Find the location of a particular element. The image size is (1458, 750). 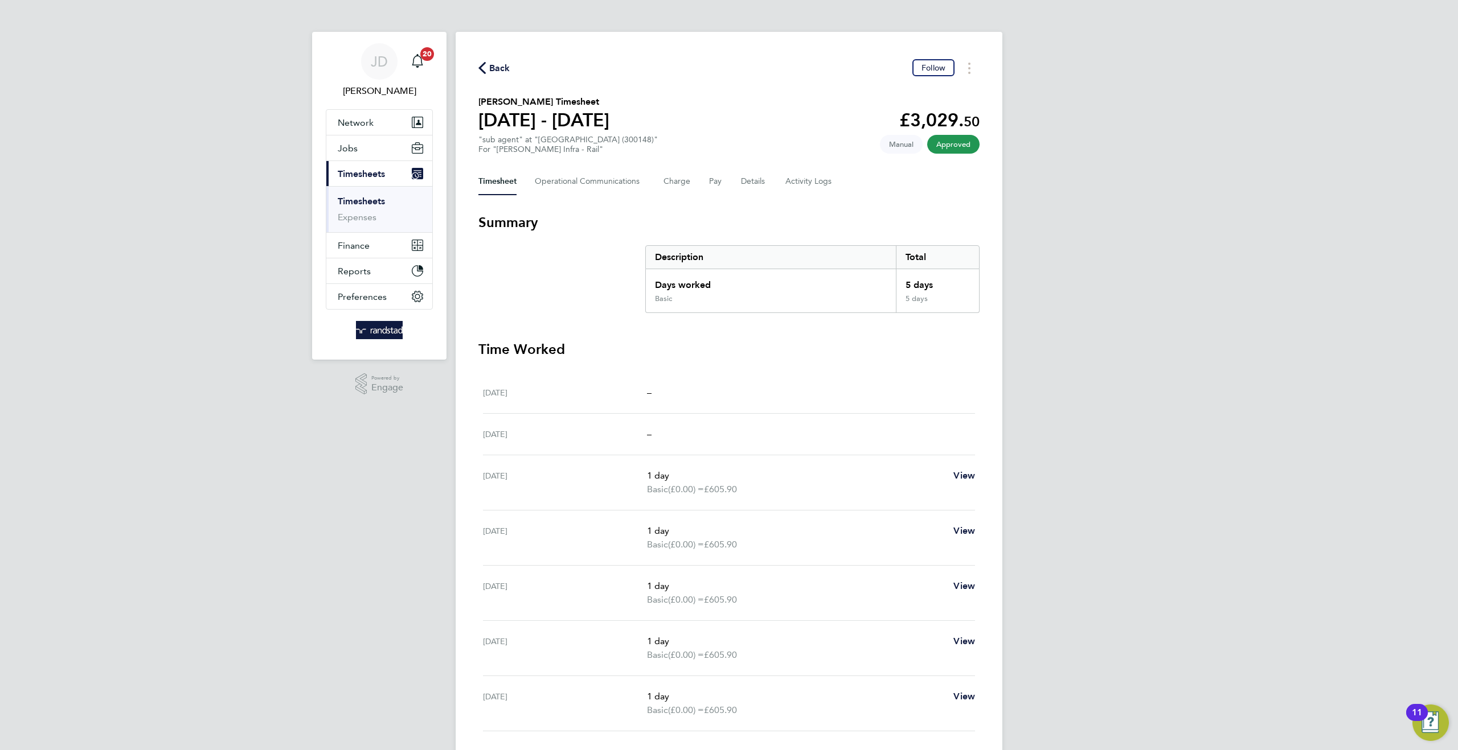

button: Back is located at coordinates (494, 68).